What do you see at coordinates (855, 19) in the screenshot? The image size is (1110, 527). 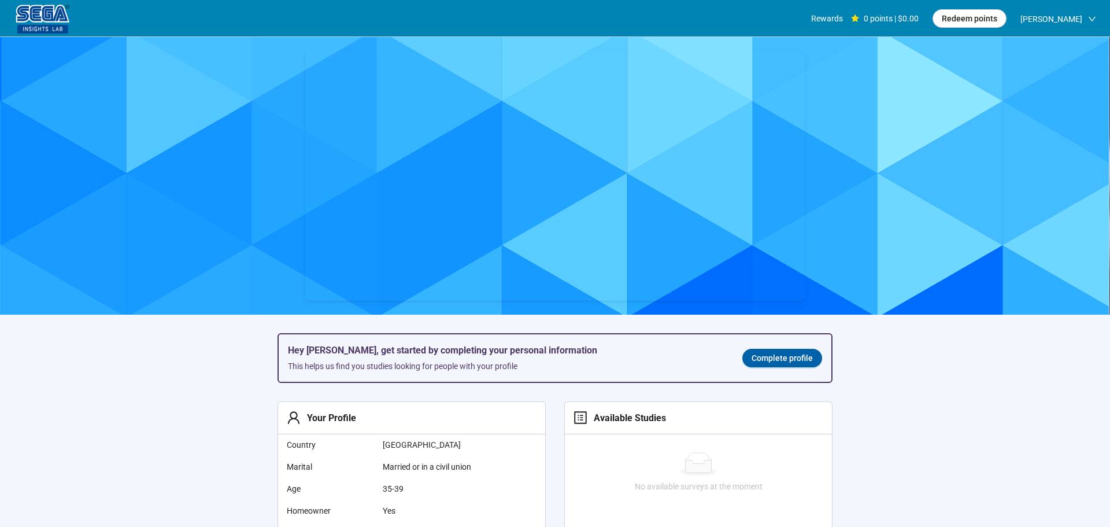 I see `span: star` at bounding box center [855, 19].